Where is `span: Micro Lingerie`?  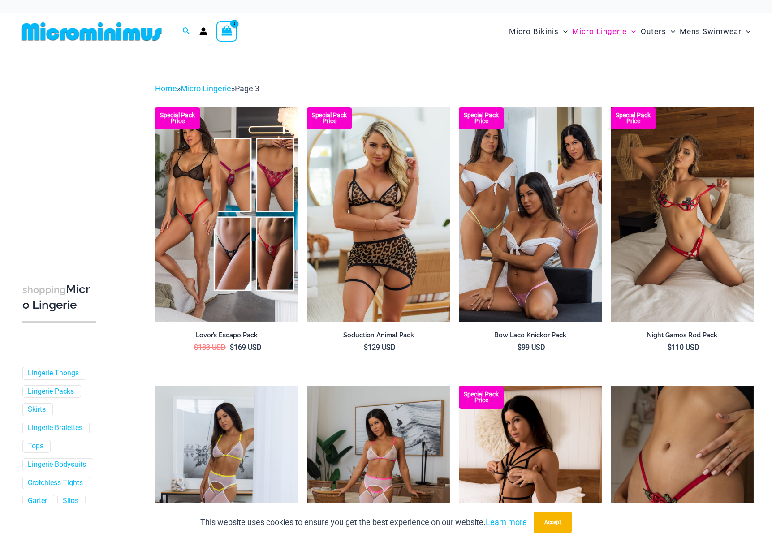
span: Micro Lingerie is located at coordinates (599, 31).